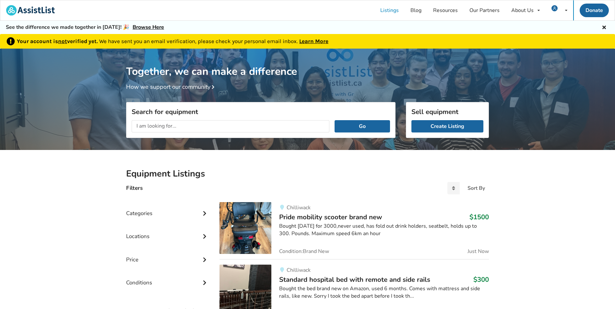  What do you see at coordinates (30, 10) in the screenshot?
I see `img: assistlist-logo` at bounding box center [30, 10].